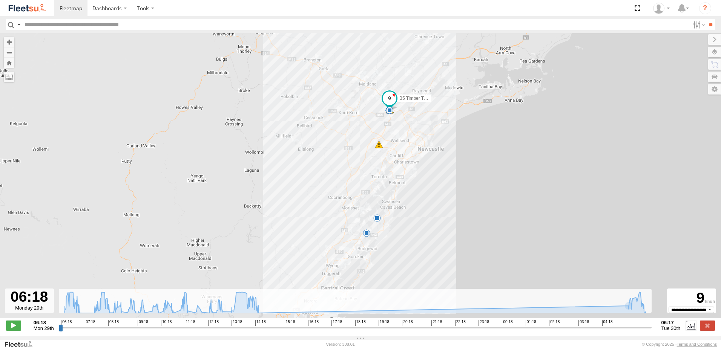  Describe the element at coordinates (313, 323) in the screenshot. I see `span: 16:18` at that location.